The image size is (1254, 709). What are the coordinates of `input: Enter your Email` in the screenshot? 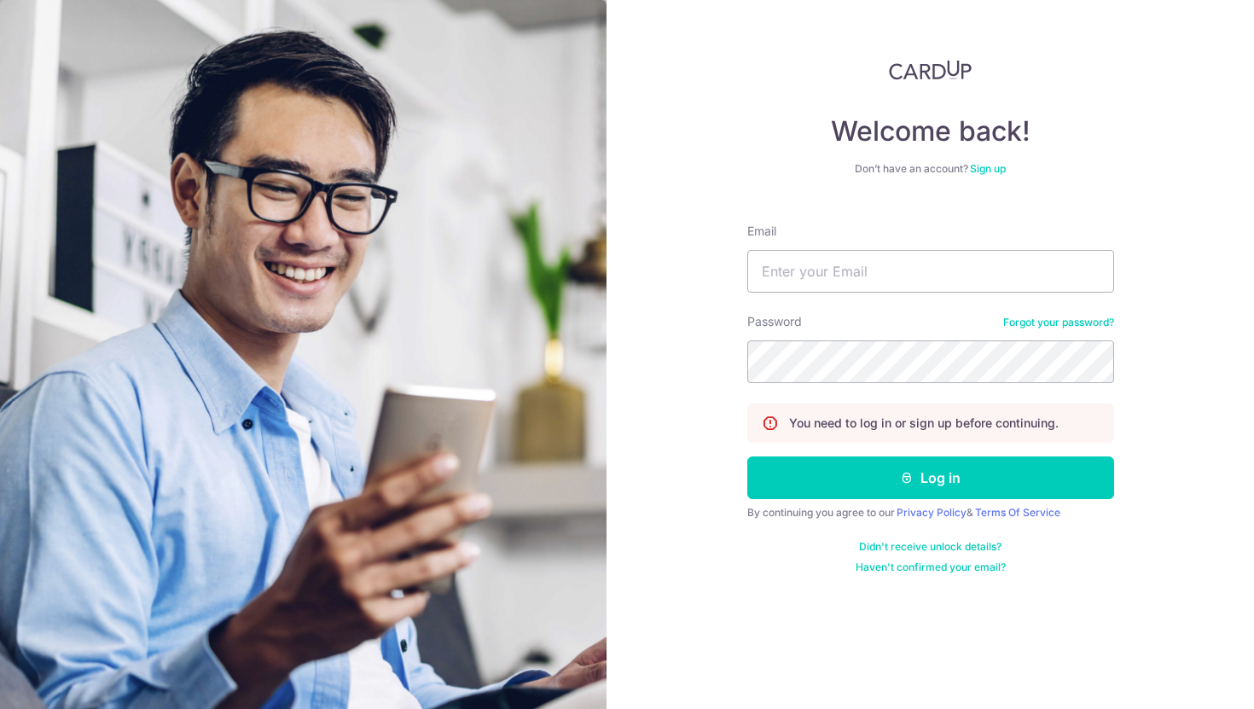 It's located at (931, 271).